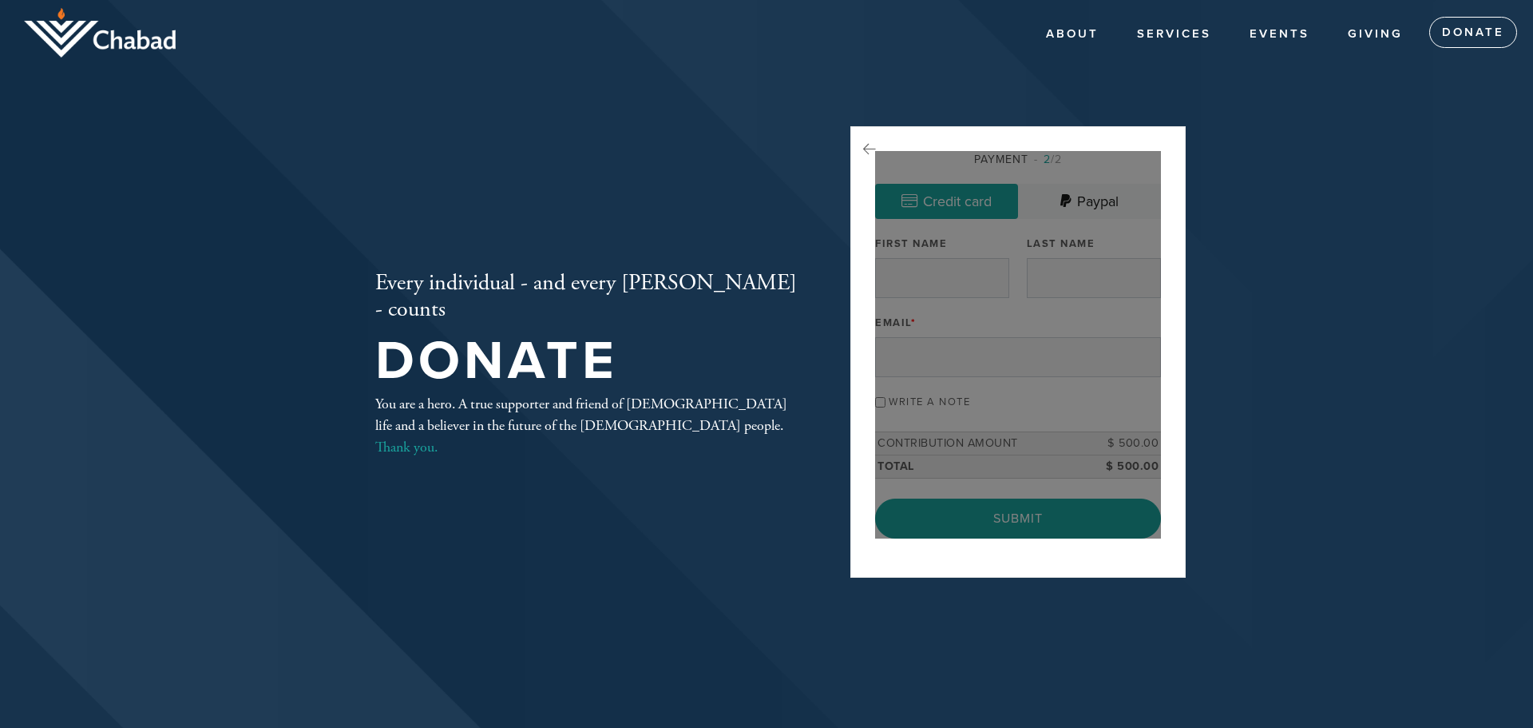 The image size is (1533, 728). What do you see at coordinates (587, 361) in the screenshot?
I see `h1: Donate` at bounding box center [587, 361].